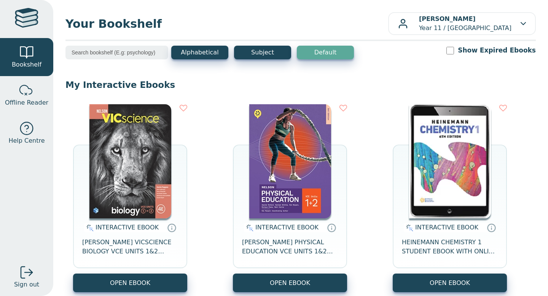  What do you see at coordinates (227, 24) in the screenshot?
I see `span: Your Bookshelf` at bounding box center [227, 24].